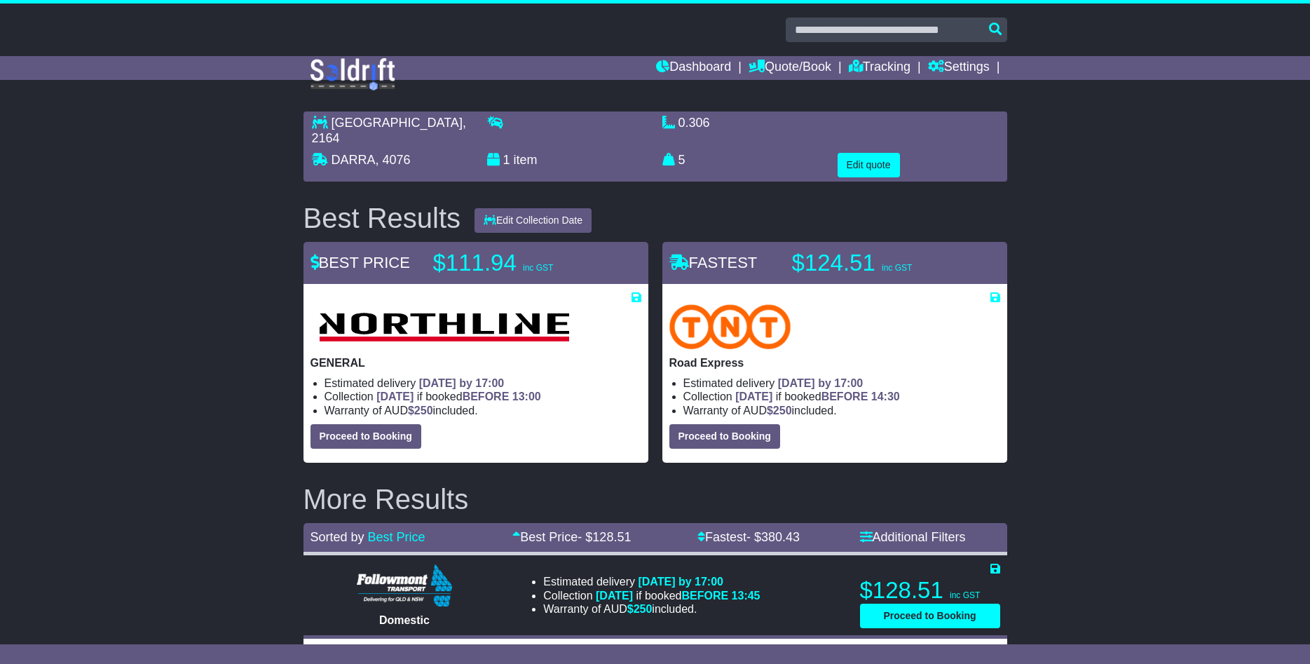 The width and height of the screenshot is (1310, 664). What do you see at coordinates (959, 68) in the screenshot?
I see `a: Settings` at bounding box center [959, 68].